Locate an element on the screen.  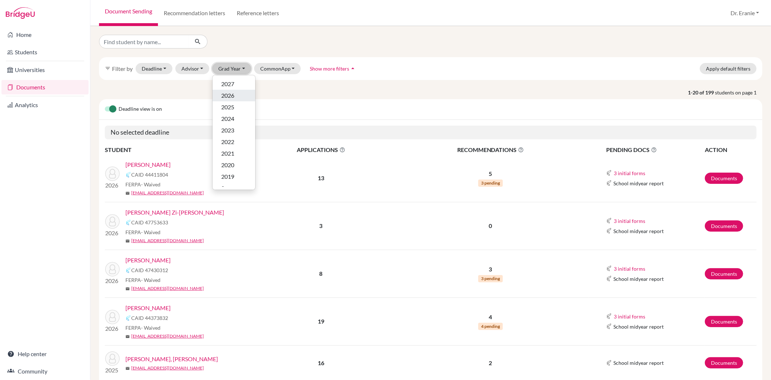
p: 0 is located at coordinates (491, 226).